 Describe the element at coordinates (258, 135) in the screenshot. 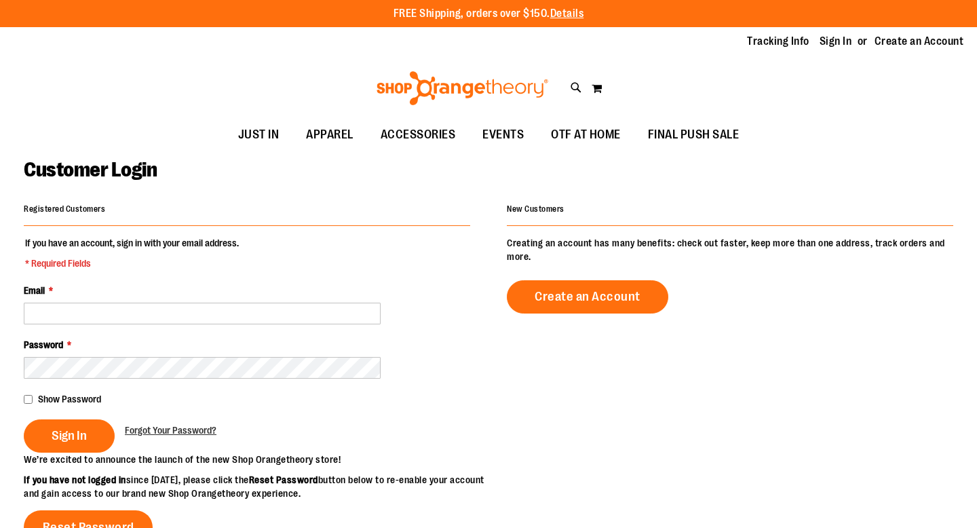

I see `a: JUST IN` at that location.